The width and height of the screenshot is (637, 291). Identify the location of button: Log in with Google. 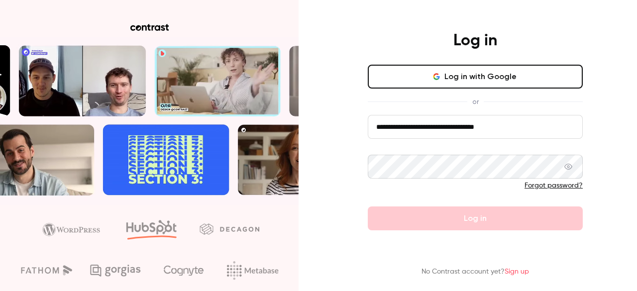
(475, 77).